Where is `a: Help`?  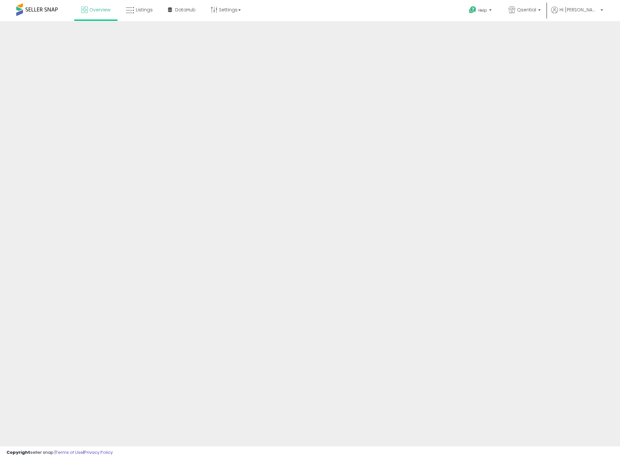
a: Help is located at coordinates (481, 11).